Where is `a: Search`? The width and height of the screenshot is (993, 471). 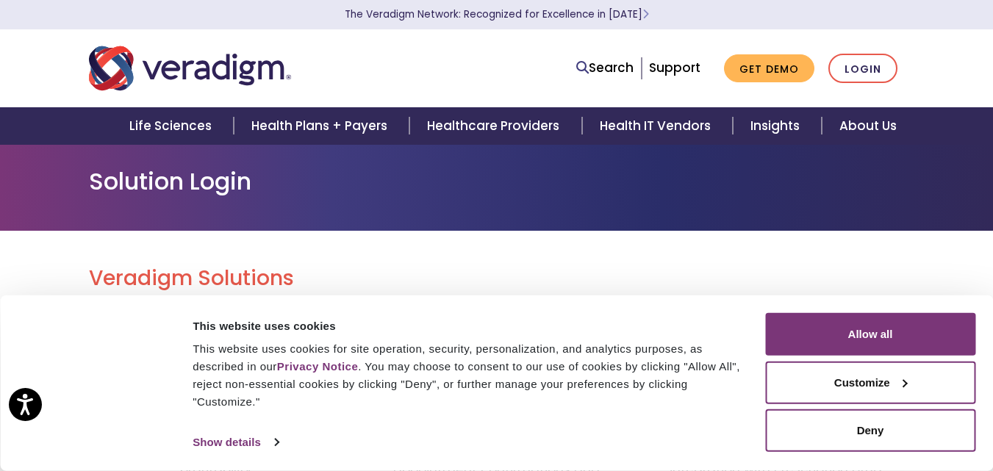 a: Search is located at coordinates (605, 68).